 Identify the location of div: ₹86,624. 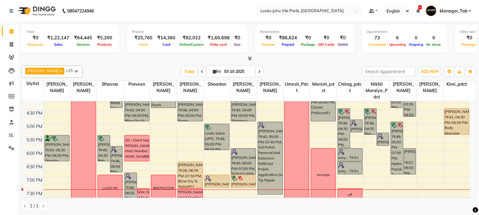
(288, 38).